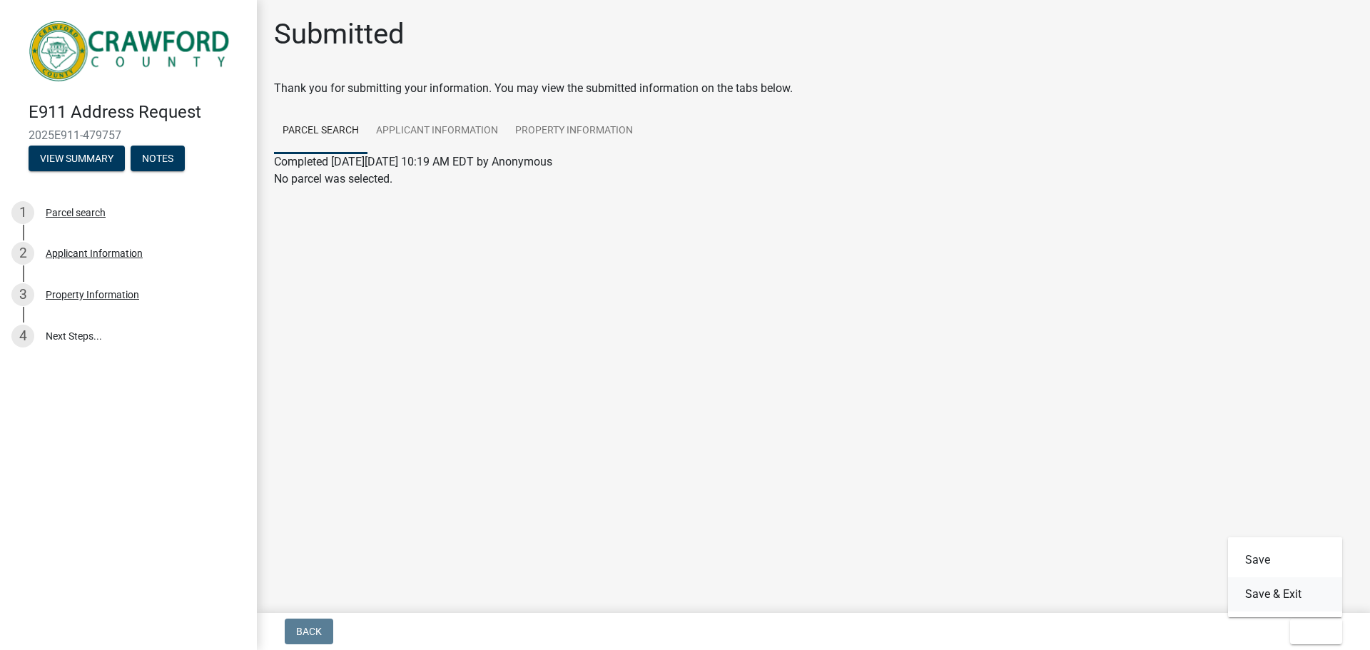  I want to click on a: Property Information, so click(574, 131).